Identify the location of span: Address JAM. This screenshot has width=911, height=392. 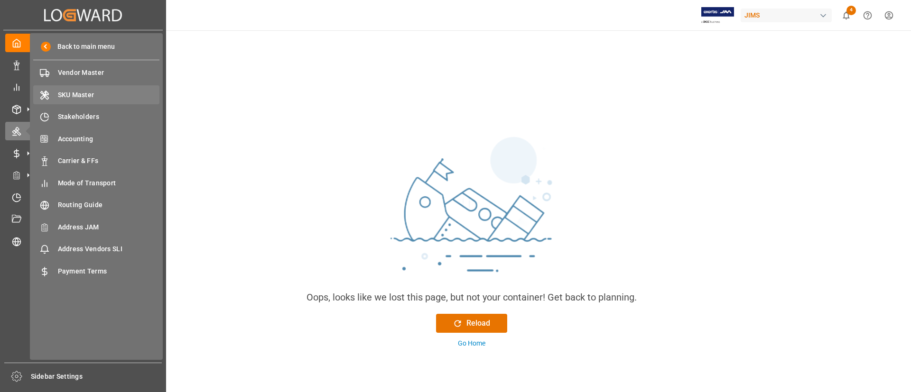
(109, 227).